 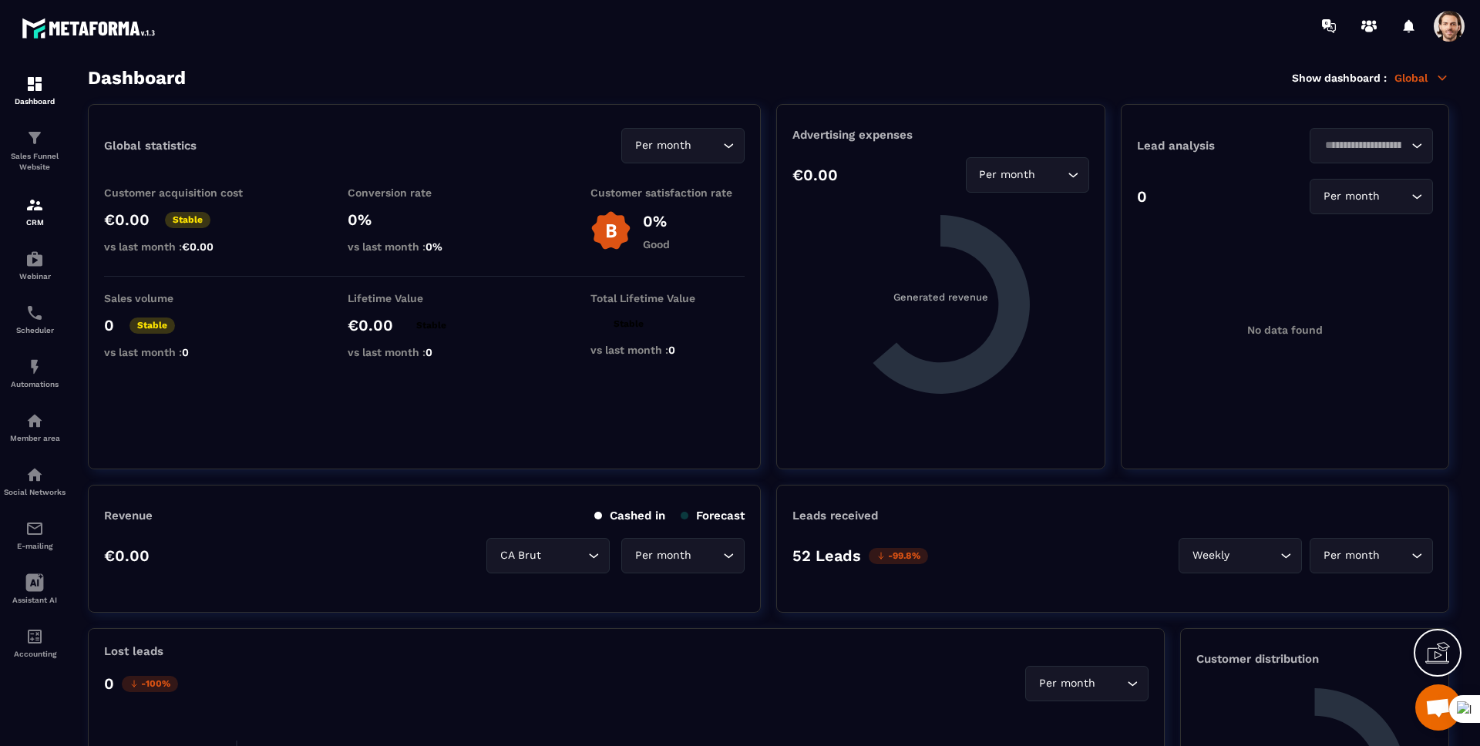 I want to click on a: emailemailE-mailing, so click(x=35, y=535).